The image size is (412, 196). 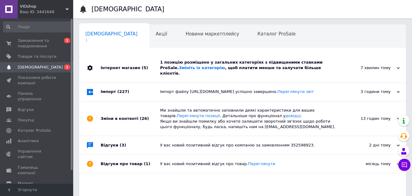 What do you see at coordinates (130, 118) in the screenshot?
I see `div: Зміни в контенті` at bounding box center [130, 118].